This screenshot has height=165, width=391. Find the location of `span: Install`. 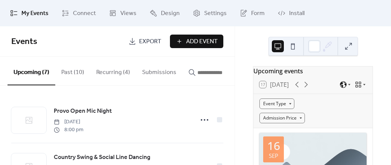

span: Install is located at coordinates (297, 14).